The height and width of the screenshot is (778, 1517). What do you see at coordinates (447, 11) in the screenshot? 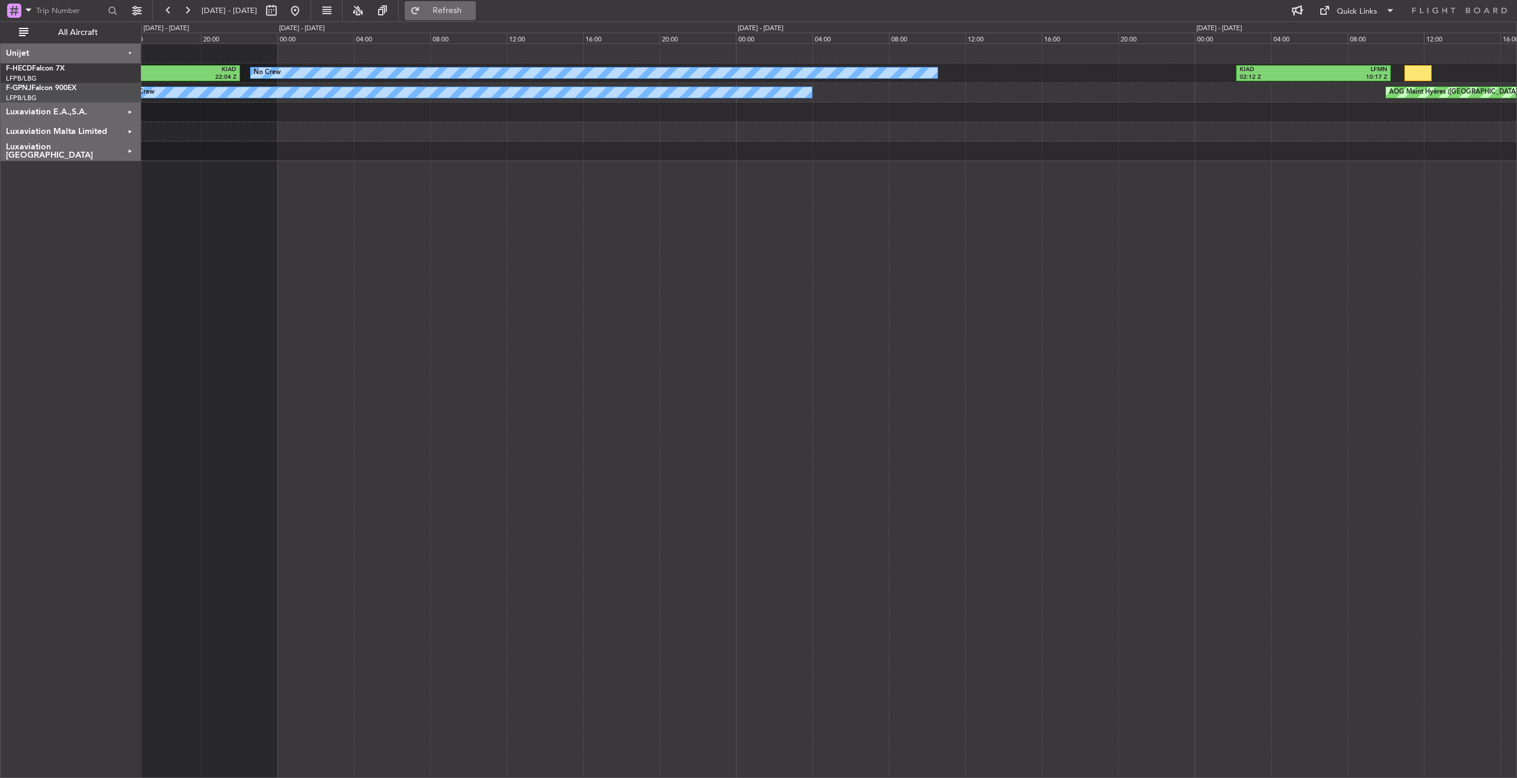
I see `span: Refresh` at bounding box center [447, 11].